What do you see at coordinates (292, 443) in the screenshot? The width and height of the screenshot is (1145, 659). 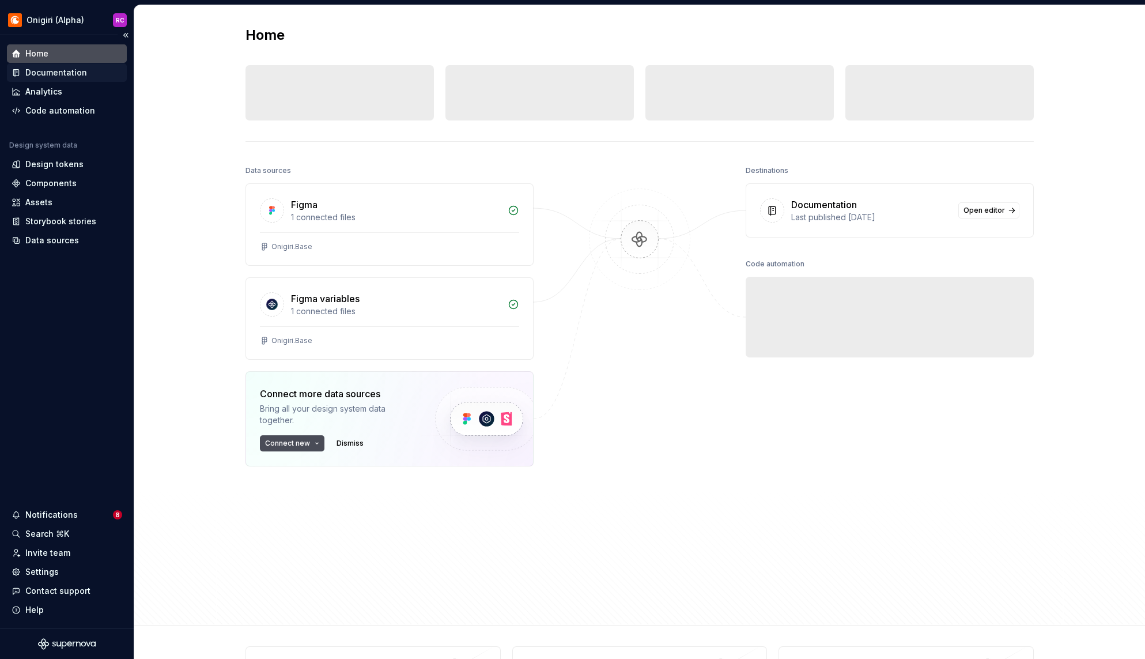 I see `button: Connect new` at bounding box center [292, 443].